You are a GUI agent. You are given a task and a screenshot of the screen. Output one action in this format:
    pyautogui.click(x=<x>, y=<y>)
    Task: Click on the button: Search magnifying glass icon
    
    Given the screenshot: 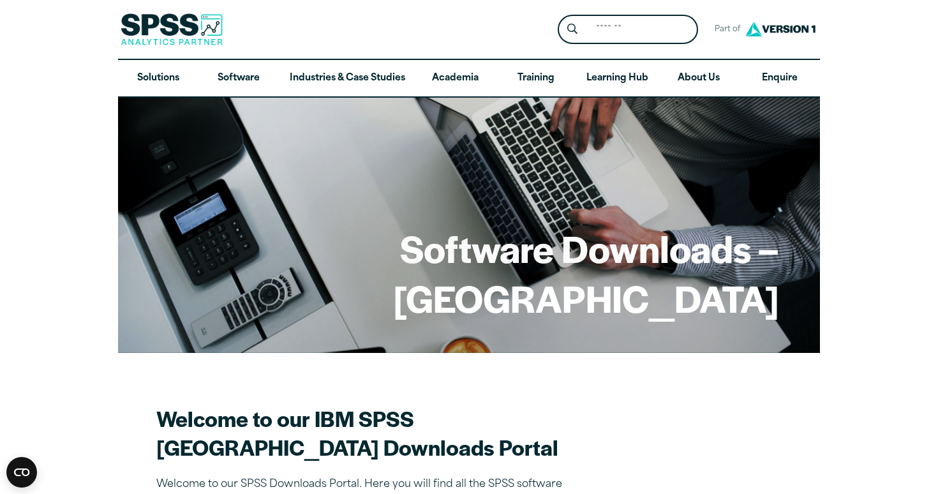 What is the action you would take?
    pyautogui.click(x=573, y=29)
    